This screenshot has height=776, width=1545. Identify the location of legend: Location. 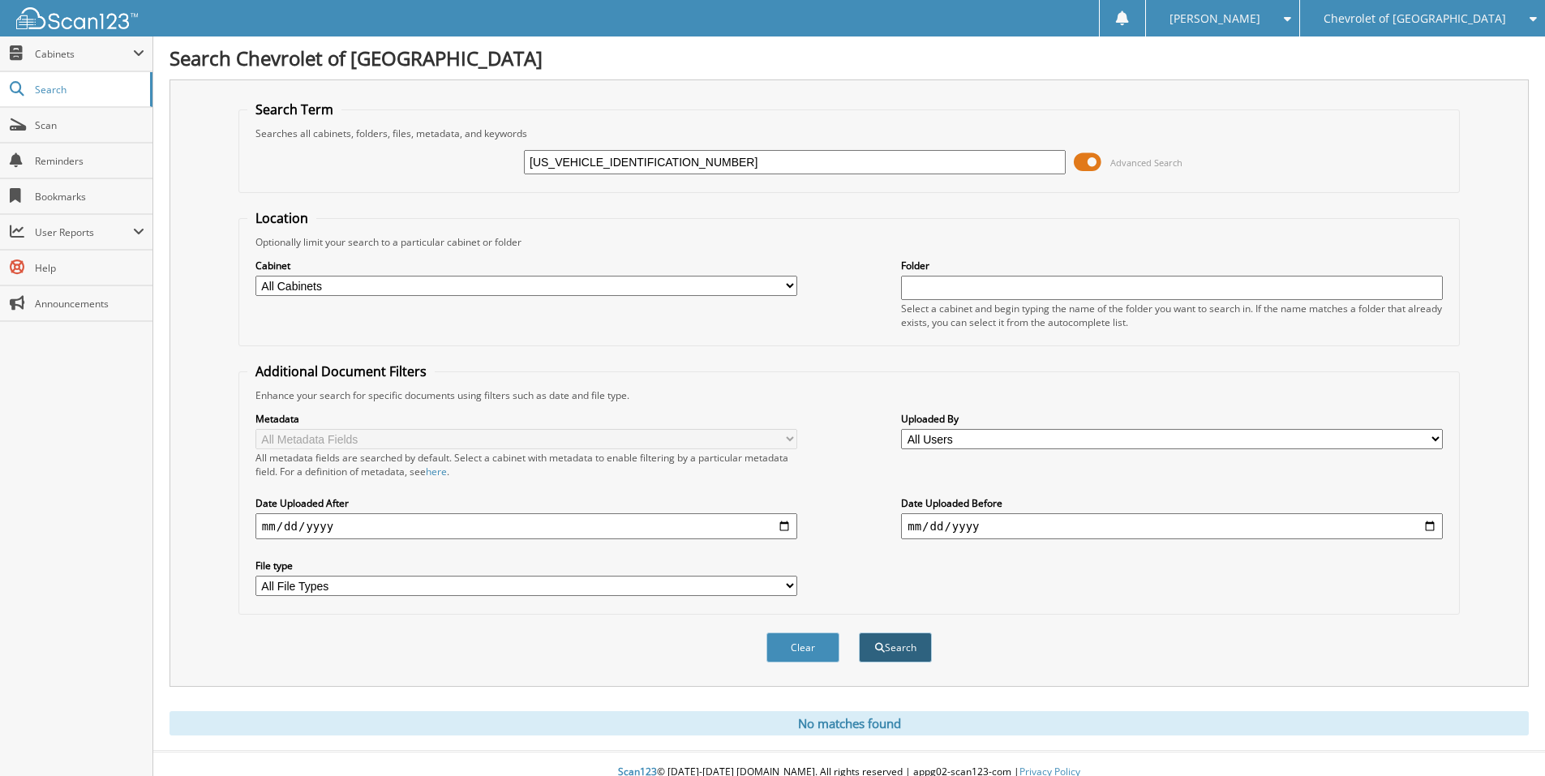
(282, 218).